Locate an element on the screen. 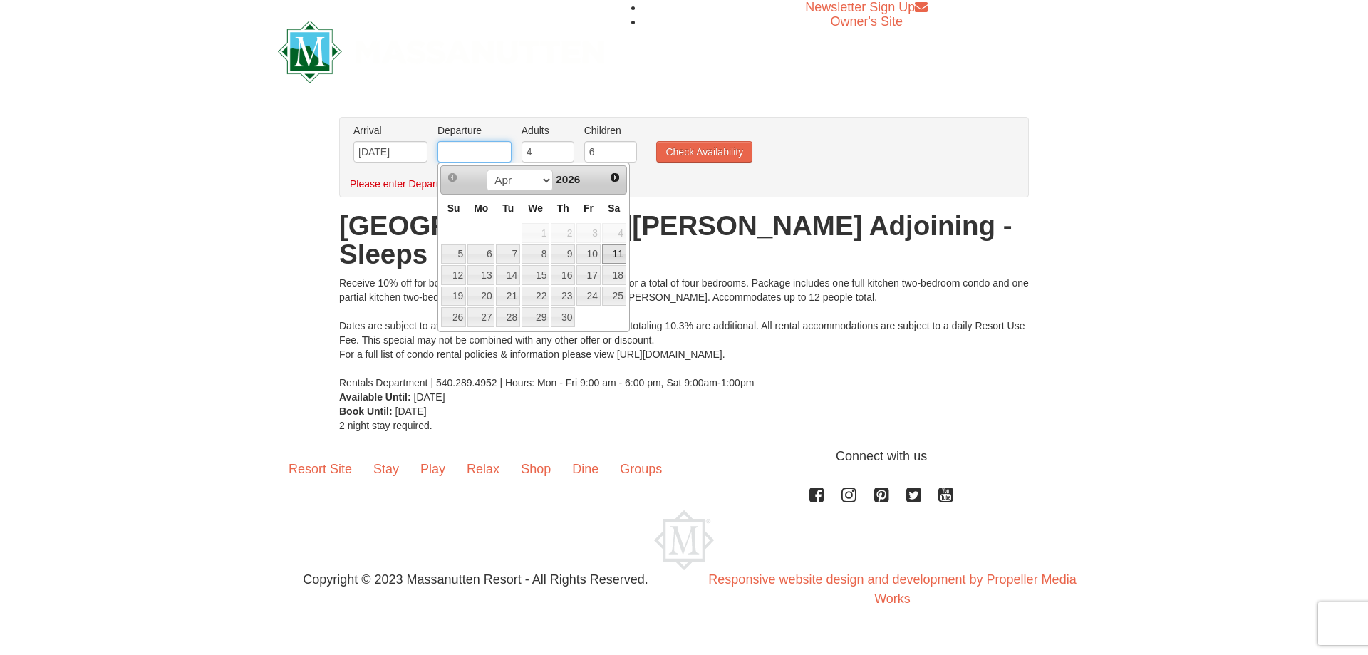 This screenshot has width=1368, height=655. span: 2 is located at coordinates (563, 233).